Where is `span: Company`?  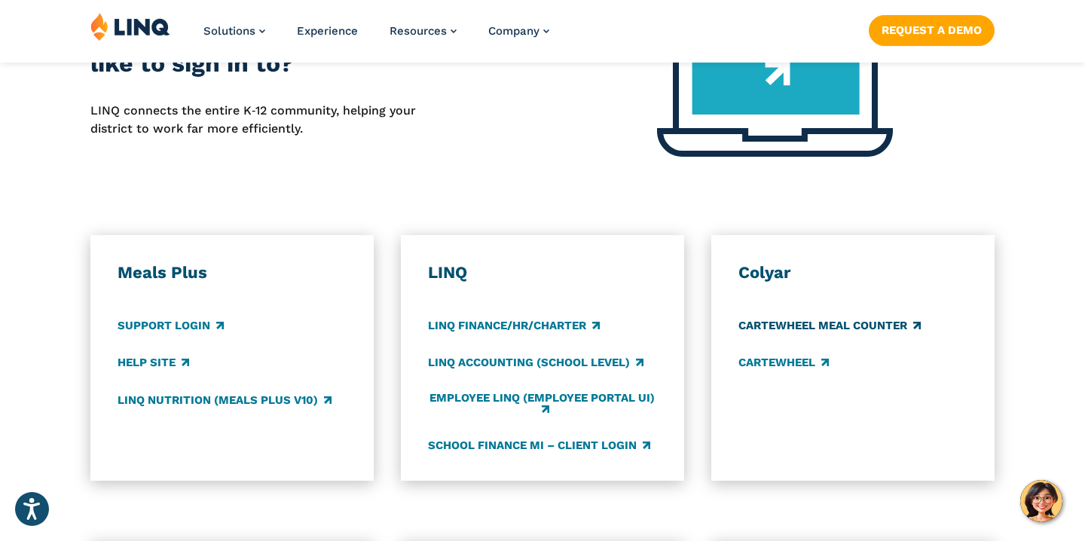
span: Company is located at coordinates (514, 31).